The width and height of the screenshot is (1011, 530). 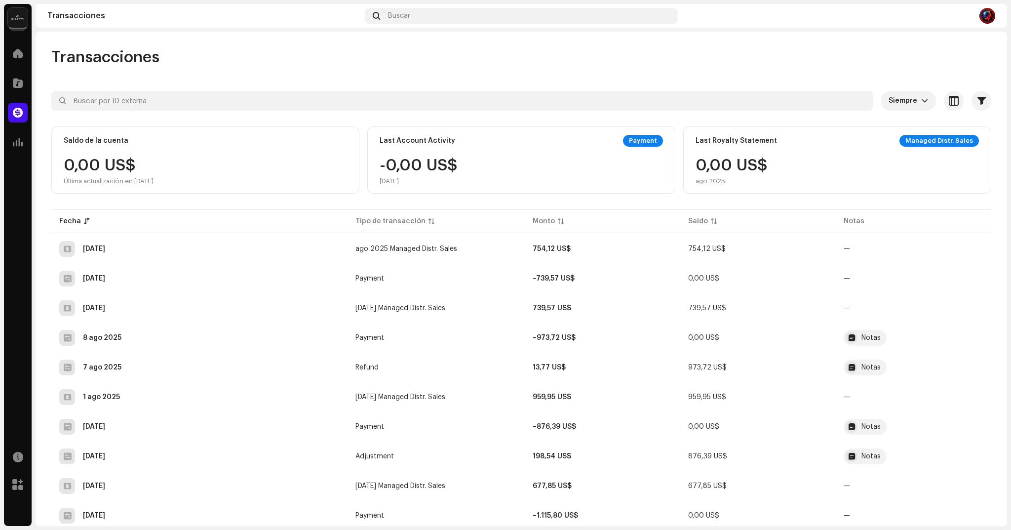 What do you see at coordinates (708, 456) in the screenshot?
I see `span: 876,39 US$` at bounding box center [708, 456].